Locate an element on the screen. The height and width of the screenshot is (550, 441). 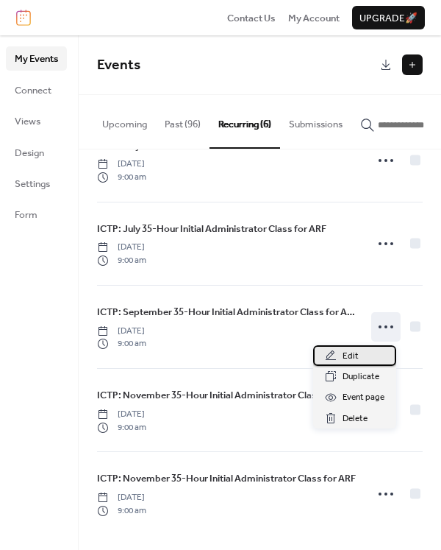
span: ICTP: July 35-Hour Initial Administrator Class for ARF is located at coordinates (212, 229).